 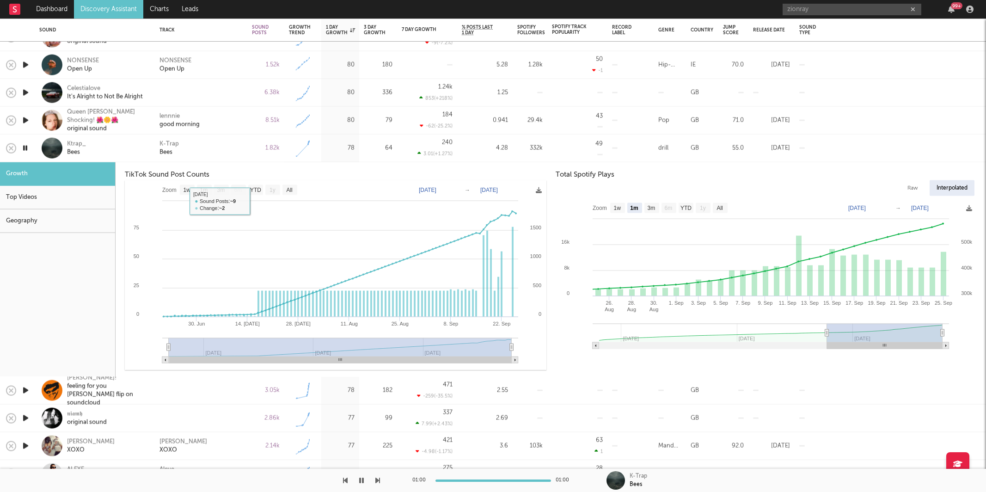 What do you see at coordinates (167, 469) in the screenshot?
I see `div: Aleye` at bounding box center [167, 469].